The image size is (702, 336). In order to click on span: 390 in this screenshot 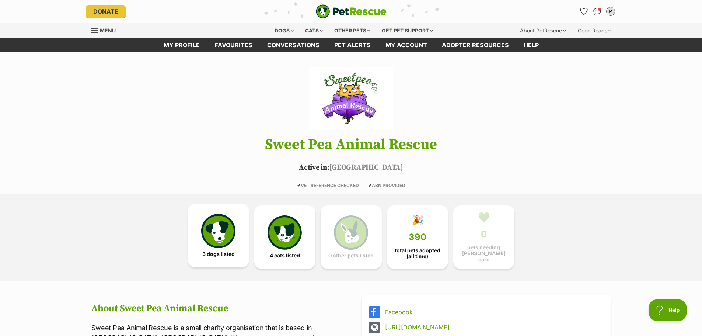, I will do `click(418, 237)`.